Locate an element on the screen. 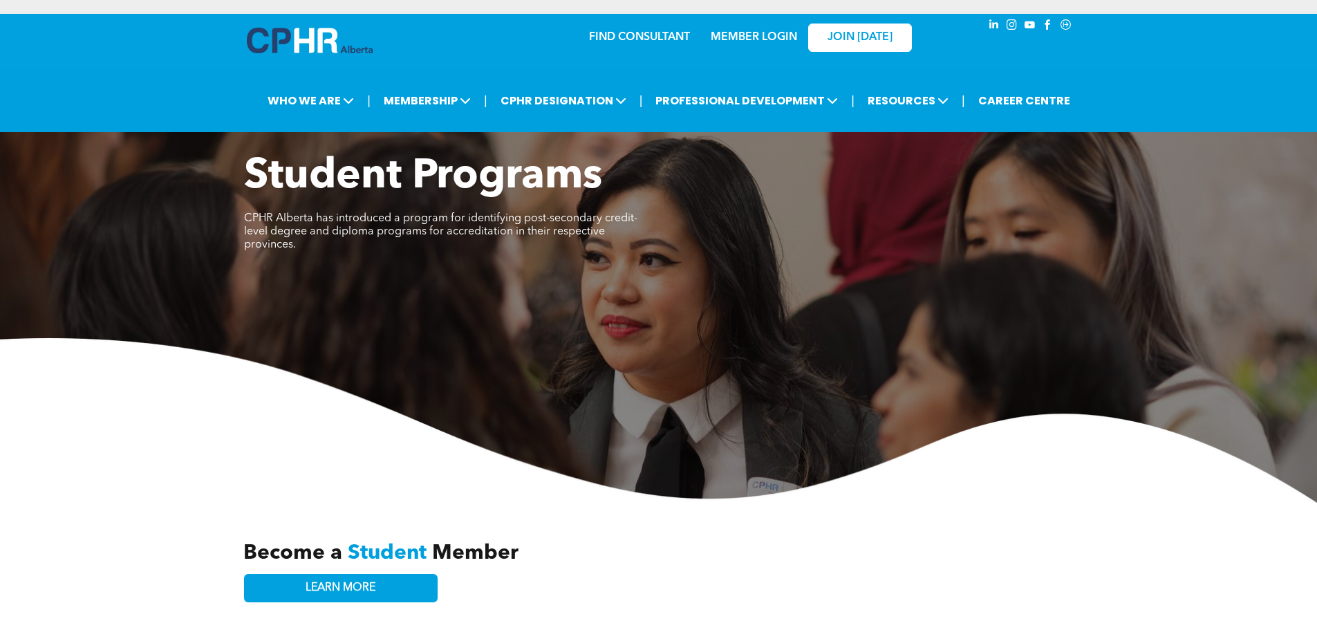 The width and height of the screenshot is (1317, 630). span: Student Programs is located at coordinates (423, 177).